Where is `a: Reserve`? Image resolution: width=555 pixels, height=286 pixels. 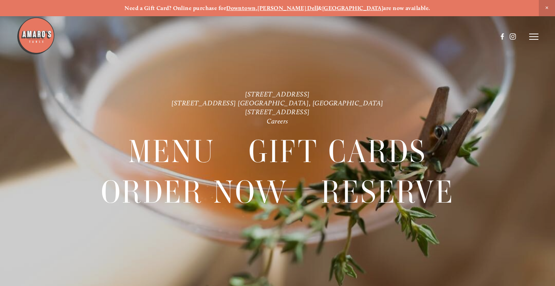 a: Reserve is located at coordinates (388, 192).